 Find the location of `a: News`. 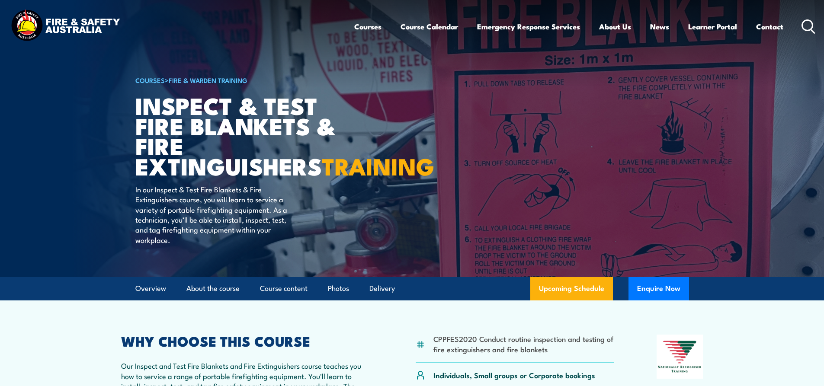

a: News is located at coordinates (660, 26).